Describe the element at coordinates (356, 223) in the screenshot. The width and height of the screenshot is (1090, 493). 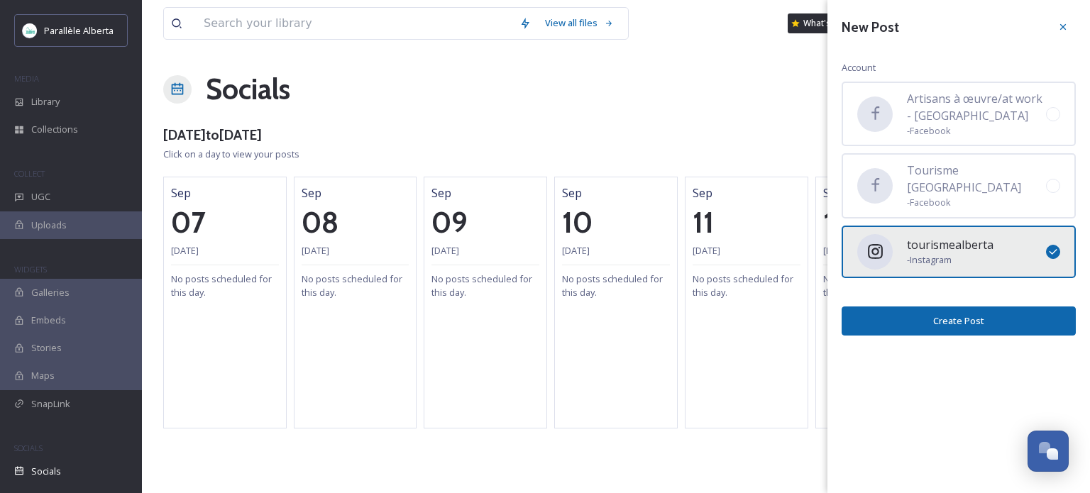
I see `h1: 08` at that location.